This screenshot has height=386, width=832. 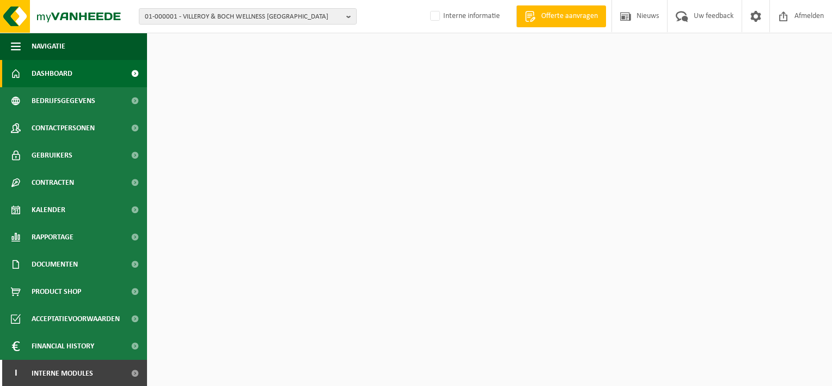 I want to click on span: Gebruikers, so click(x=52, y=155).